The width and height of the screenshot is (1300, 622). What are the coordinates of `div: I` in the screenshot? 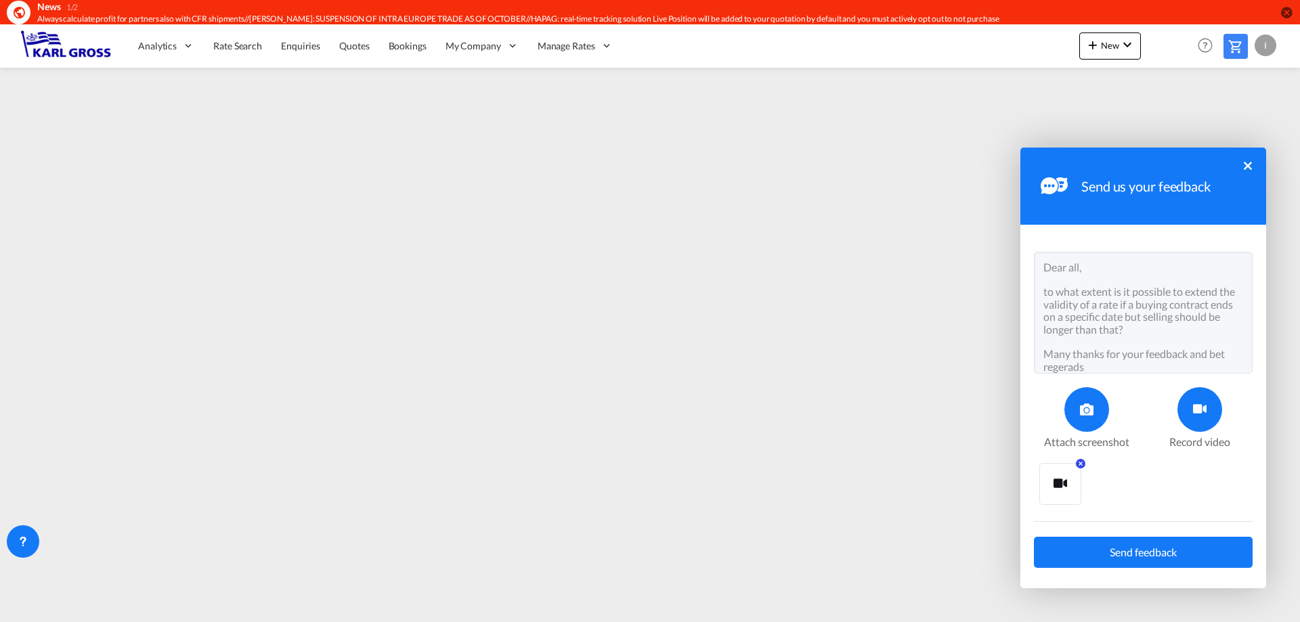 It's located at (1265, 45).